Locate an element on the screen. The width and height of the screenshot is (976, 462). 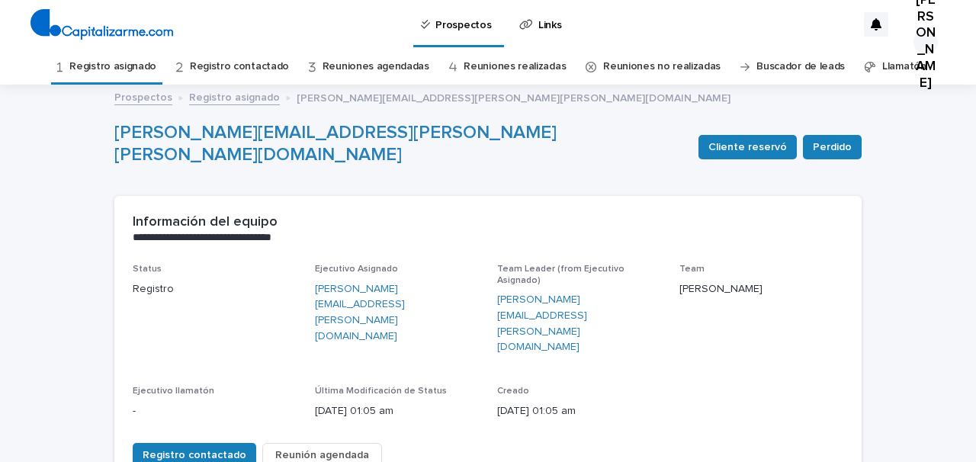
button: Cliente reservó is located at coordinates (747, 147).